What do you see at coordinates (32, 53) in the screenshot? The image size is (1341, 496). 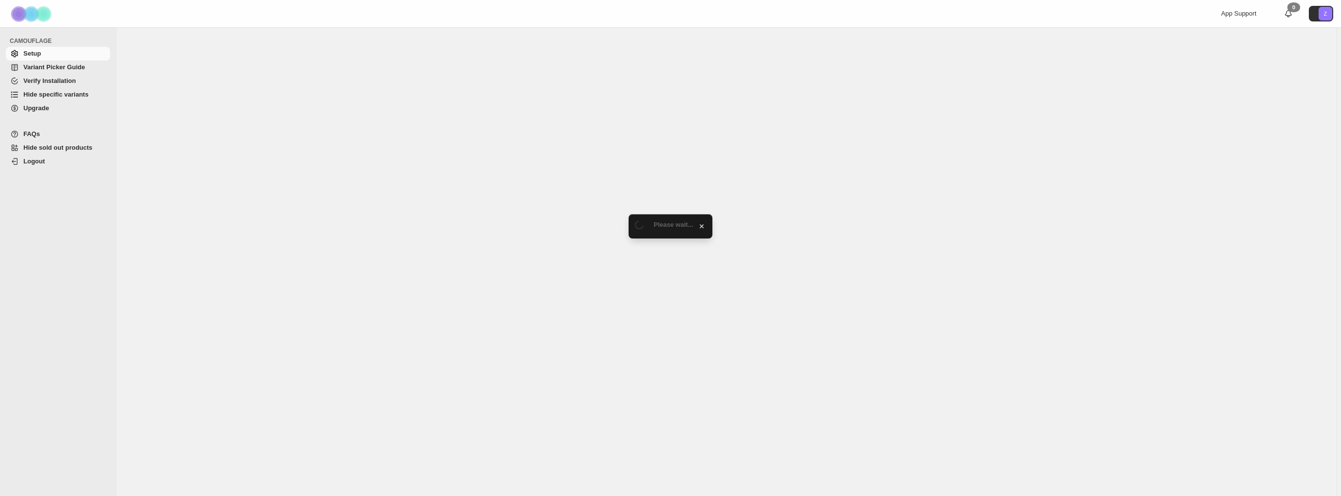 I see `span: Setup` at bounding box center [32, 53].